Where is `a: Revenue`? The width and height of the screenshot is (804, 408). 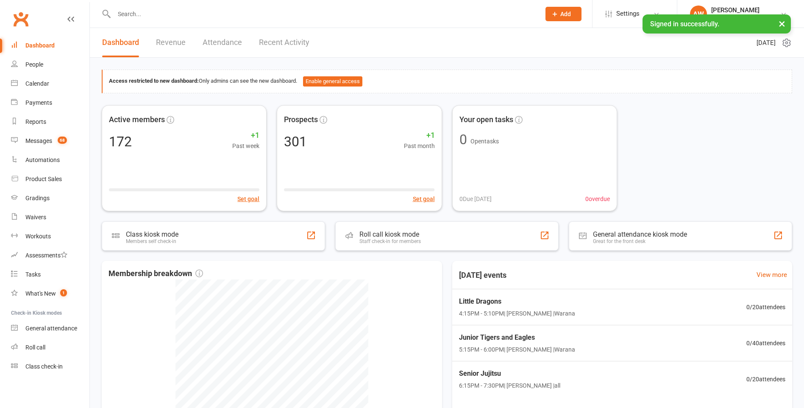 a: Revenue is located at coordinates (171, 42).